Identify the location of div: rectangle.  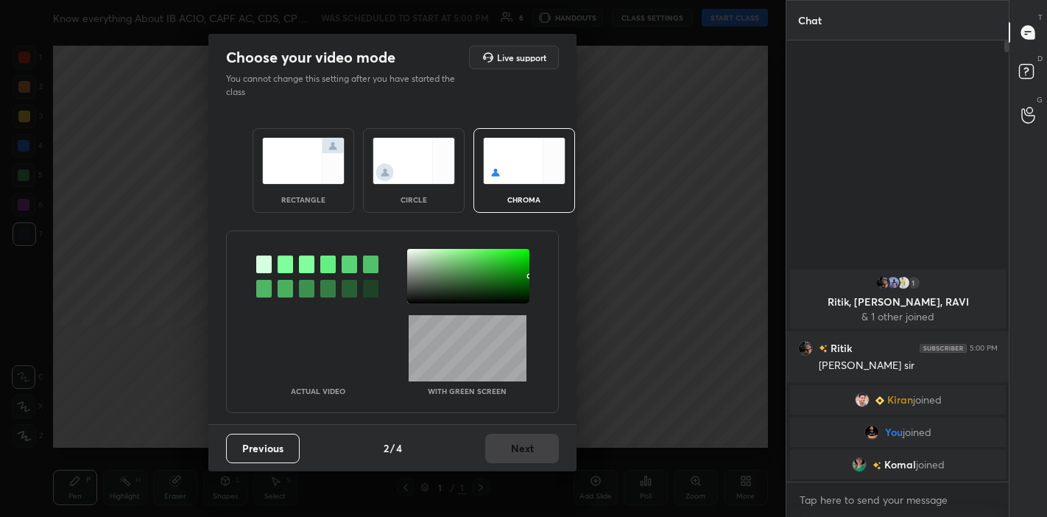
(303, 200).